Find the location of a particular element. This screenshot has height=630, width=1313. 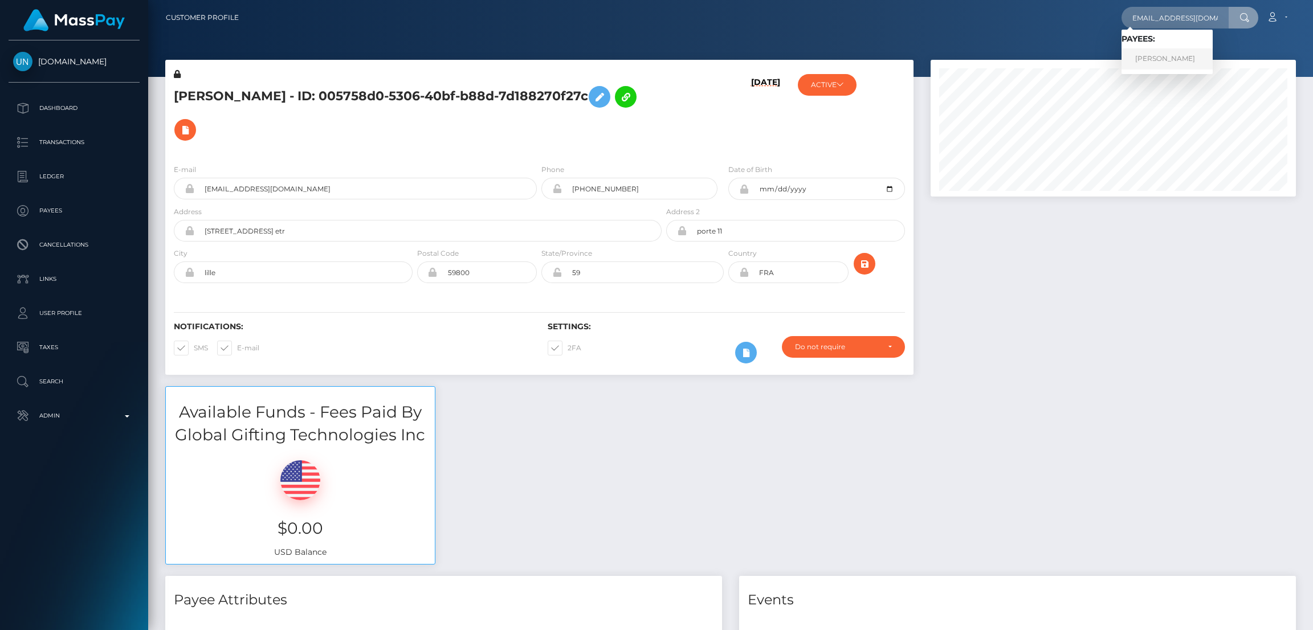

a: Ledger is located at coordinates (74, 177).